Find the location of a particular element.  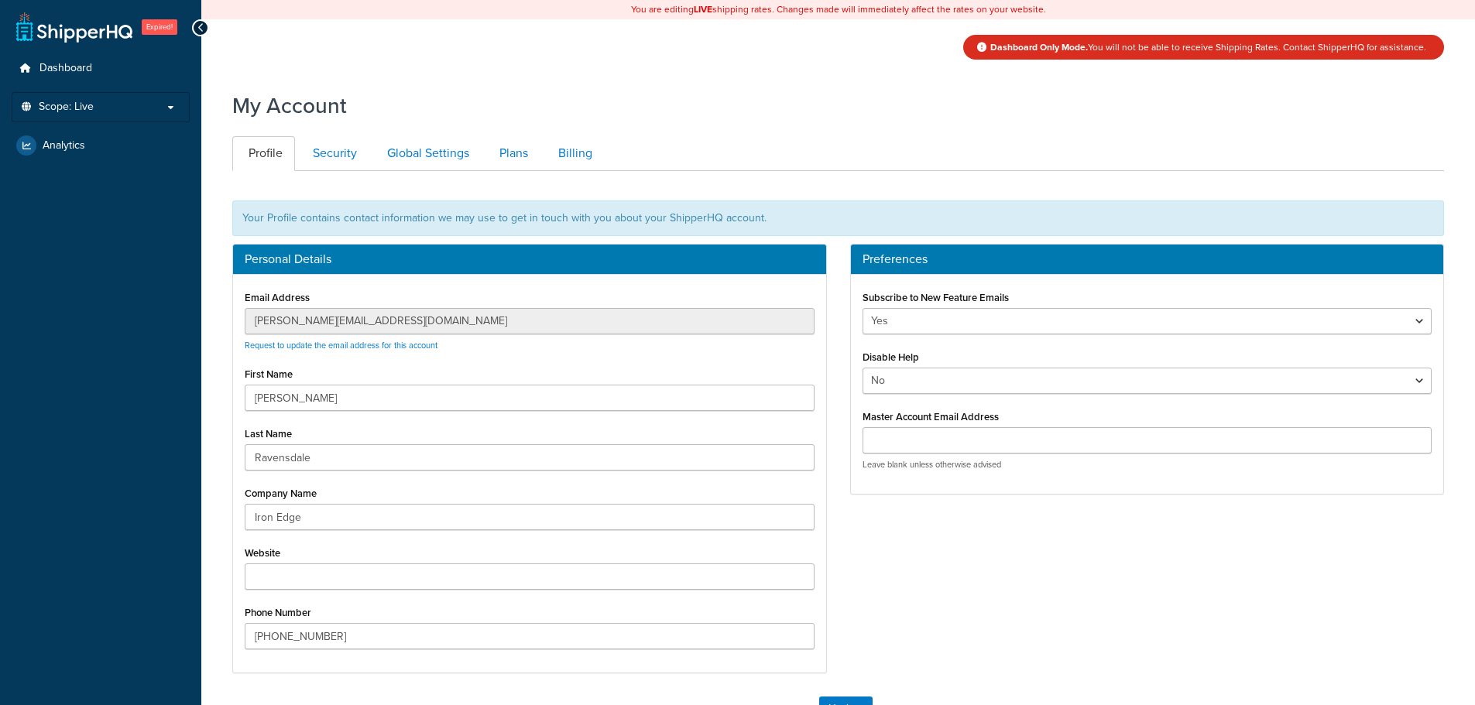

h3: Preferences is located at coordinates (1147, 259).